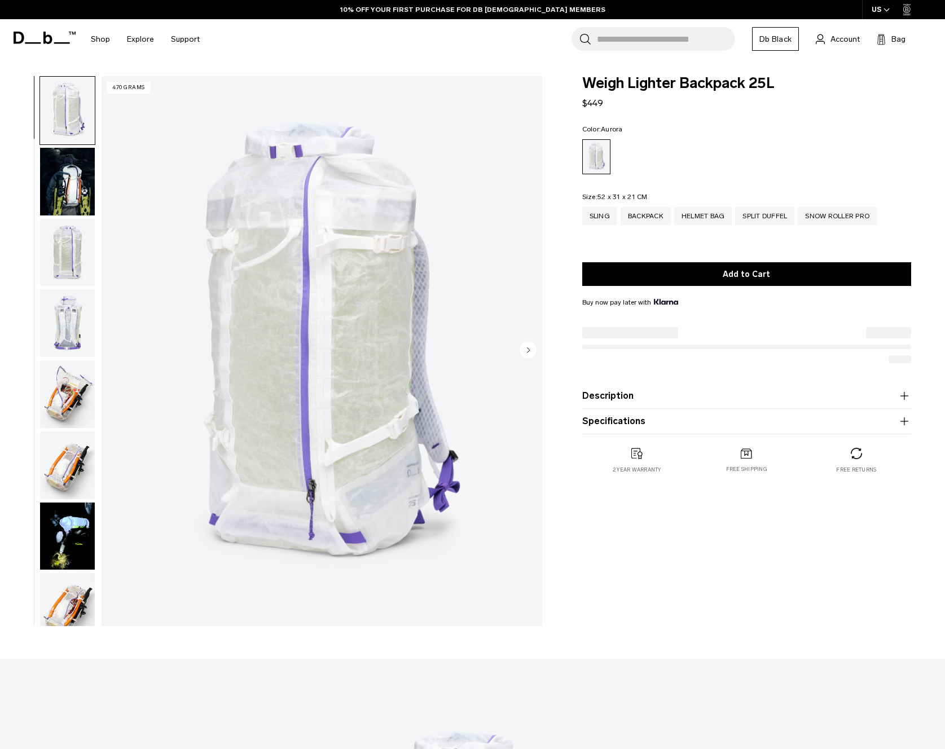 The image size is (945, 749). I want to click on nav: Main Navigation, so click(145, 39).